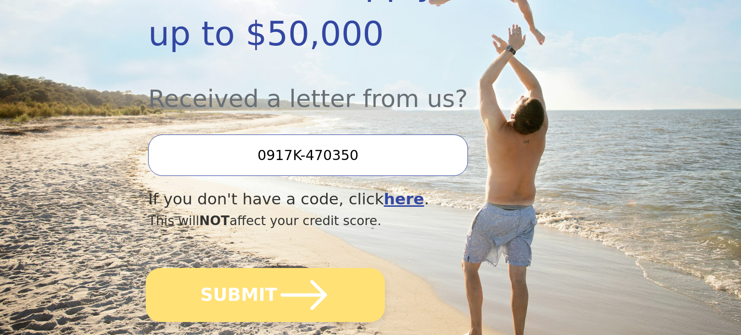 This screenshot has width=741, height=335. Describe the element at coordinates (308, 155) in the screenshot. I see `input: Enter your Offer Code:` at that location.